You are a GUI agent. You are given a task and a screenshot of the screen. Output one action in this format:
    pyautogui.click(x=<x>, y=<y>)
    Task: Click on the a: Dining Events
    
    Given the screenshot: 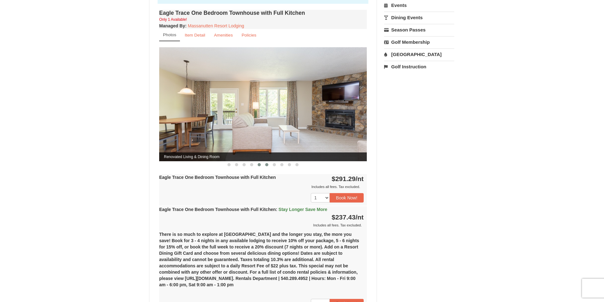 What is the action you would take?
    pyautogui.click(x=419, y=17)
    